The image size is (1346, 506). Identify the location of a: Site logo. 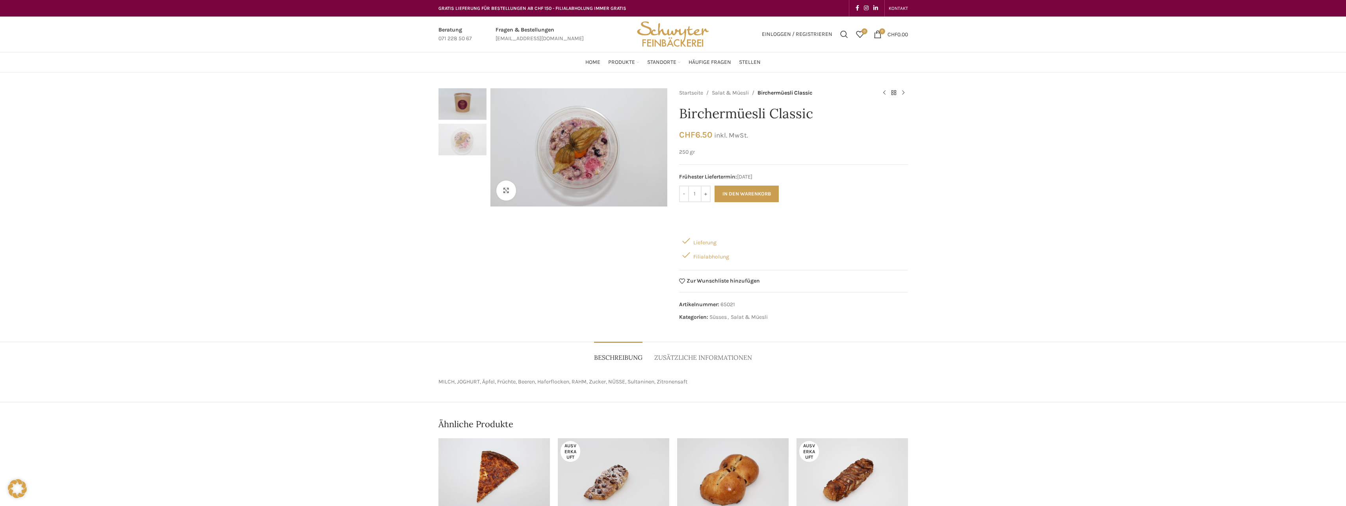
(673, 33).